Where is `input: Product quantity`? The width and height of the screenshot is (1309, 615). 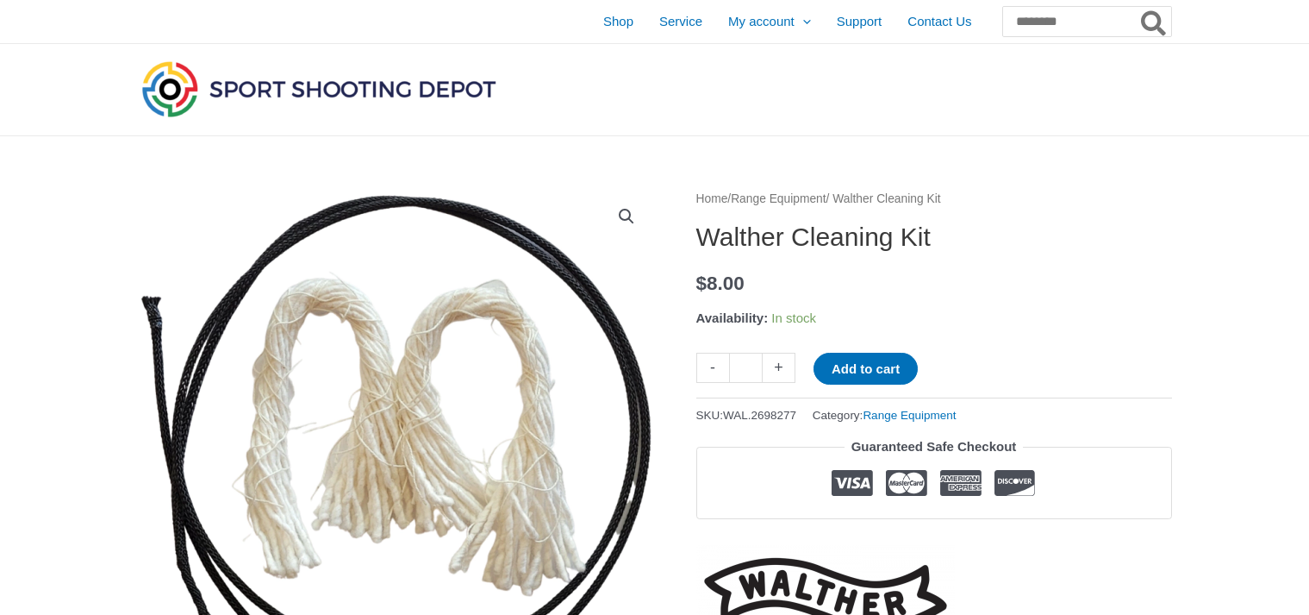
input: Product quantity is located at coordinates (746, 367).